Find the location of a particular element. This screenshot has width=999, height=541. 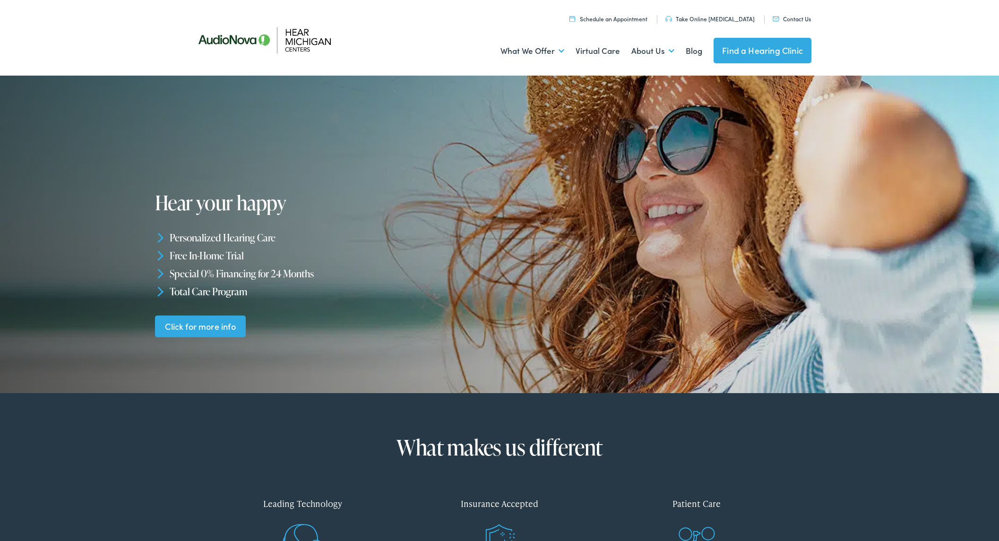

a: Contact Us is located at coordinates (791, 18).